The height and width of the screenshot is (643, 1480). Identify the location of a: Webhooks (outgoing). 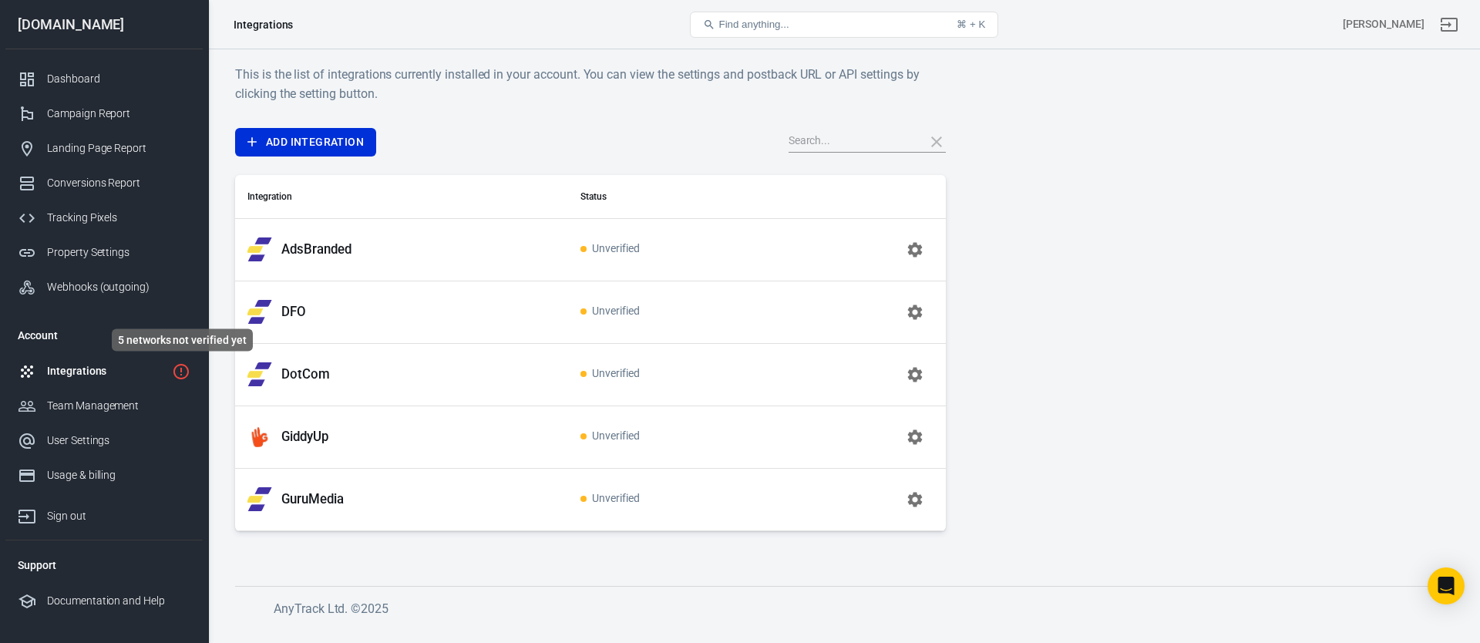
(104, 287).